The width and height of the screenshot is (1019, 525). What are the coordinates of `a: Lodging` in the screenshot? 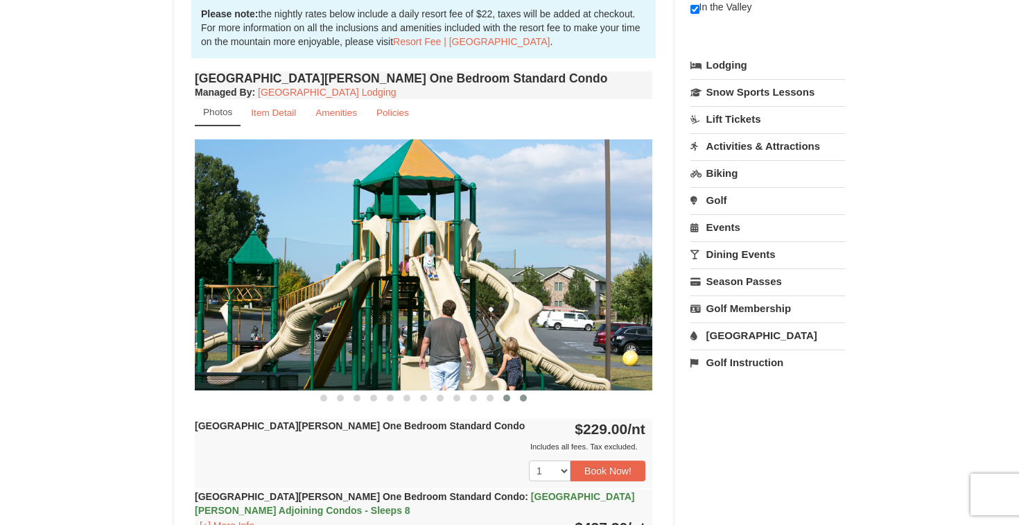 It's located at (767, 65).